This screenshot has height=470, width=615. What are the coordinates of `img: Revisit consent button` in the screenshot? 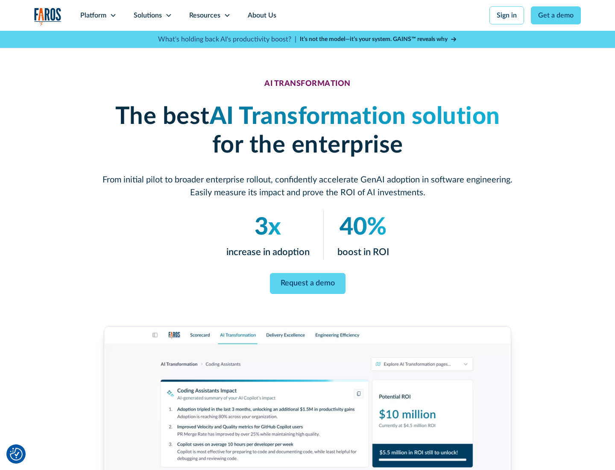 It's located at (16, 454).